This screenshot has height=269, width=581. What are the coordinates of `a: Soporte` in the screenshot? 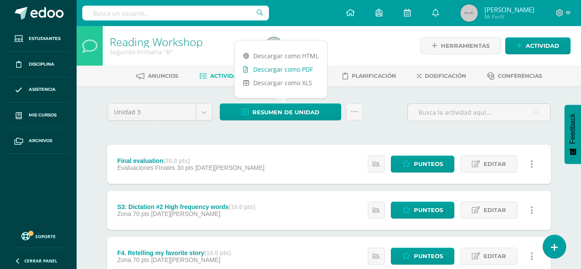 It's located at (38, 236).